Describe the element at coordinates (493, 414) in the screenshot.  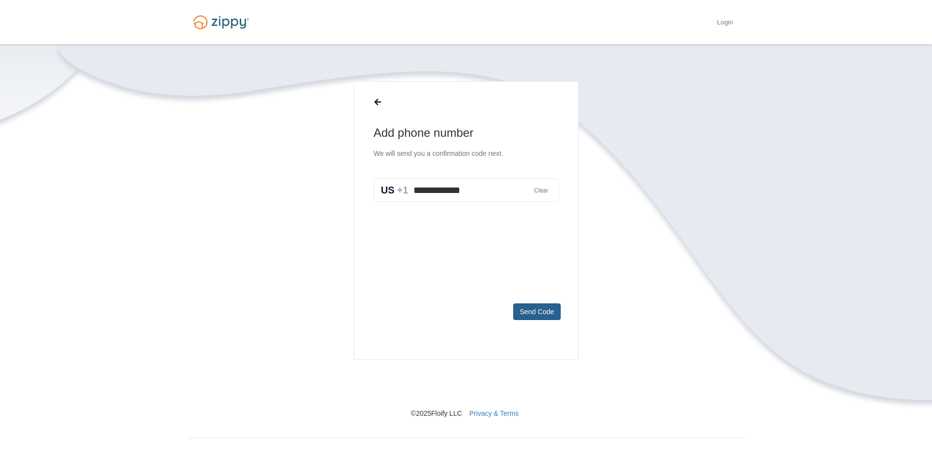
I see `a: Privacy & Terms` at that location.